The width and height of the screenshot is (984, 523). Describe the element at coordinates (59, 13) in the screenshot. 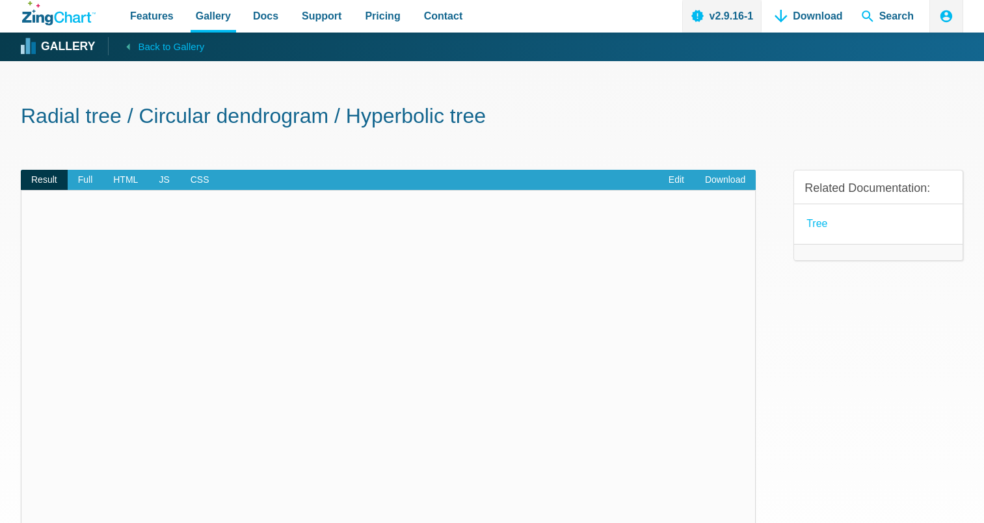

I see `a: ZingChart Logo. Click to return to the homepage` at that location.